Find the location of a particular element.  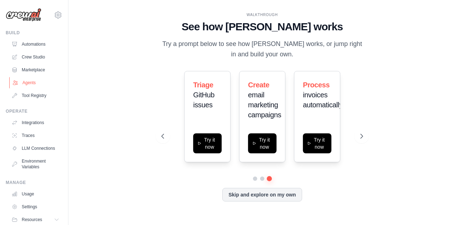

a: Tool Registry is located at coordinates (35, 96).